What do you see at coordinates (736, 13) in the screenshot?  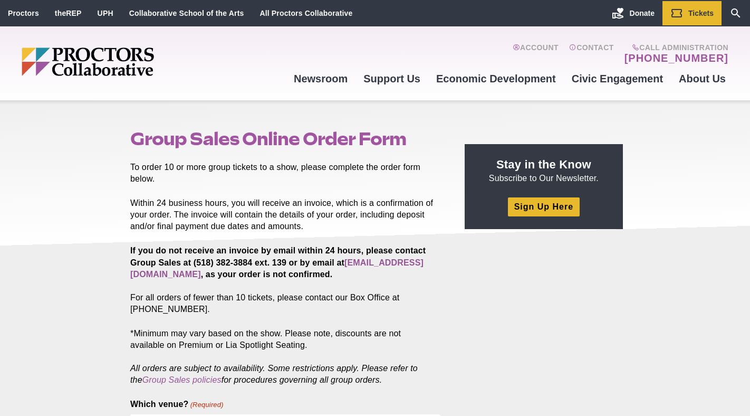 I see `a: Search` at bounding box center [736, 13].